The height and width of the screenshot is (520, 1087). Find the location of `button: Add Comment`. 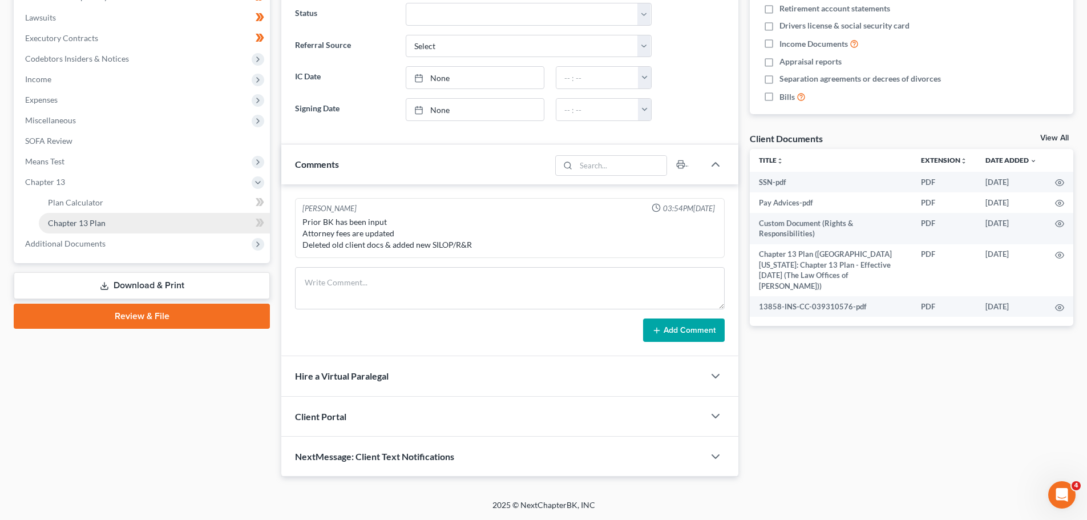

button: Add Comment is located at coordinates (684, 330).